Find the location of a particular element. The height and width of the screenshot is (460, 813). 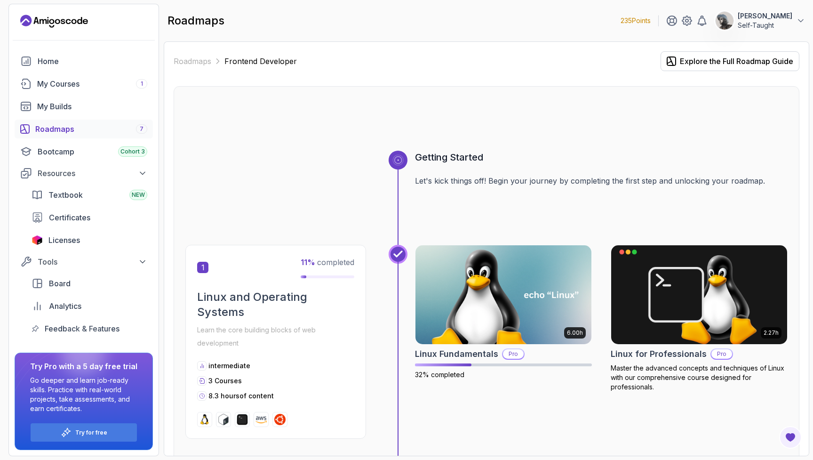

div: Tools is located at coordinates (92, 262).